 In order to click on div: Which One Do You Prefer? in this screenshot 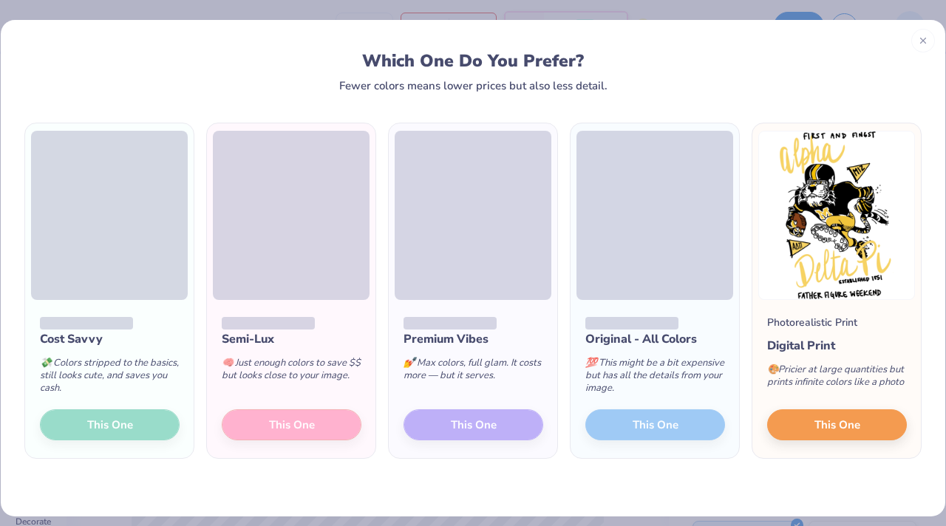, I will do `click(473, 61)`.